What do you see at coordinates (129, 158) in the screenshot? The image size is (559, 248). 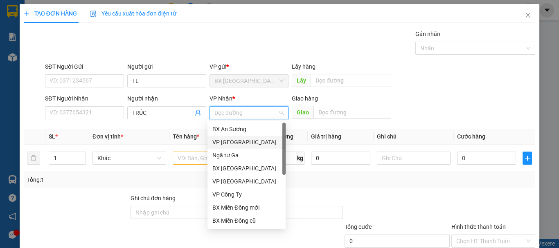 I see `span: Khác` at bounding box center [129, 158].